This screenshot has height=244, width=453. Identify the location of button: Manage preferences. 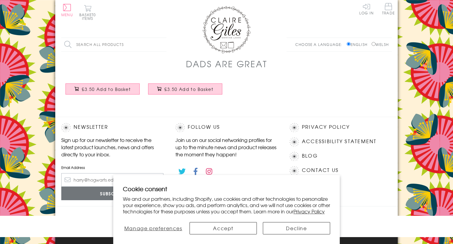
(153, 228).